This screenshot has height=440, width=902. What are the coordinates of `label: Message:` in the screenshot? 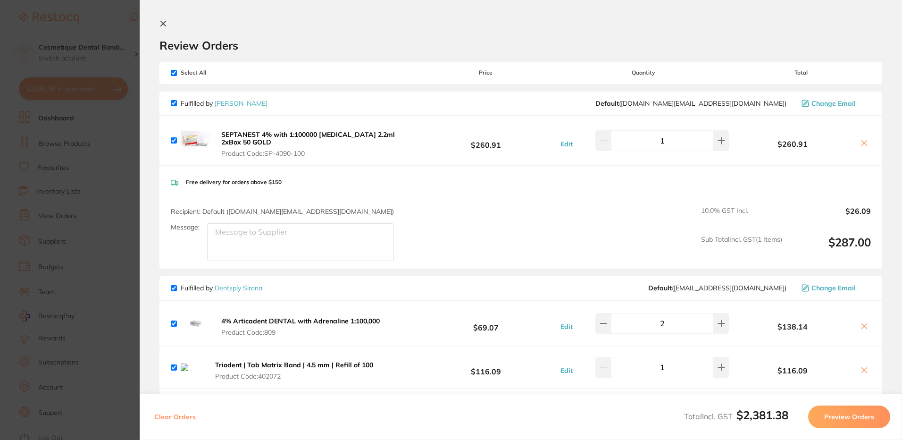 It's located at (185, 227).